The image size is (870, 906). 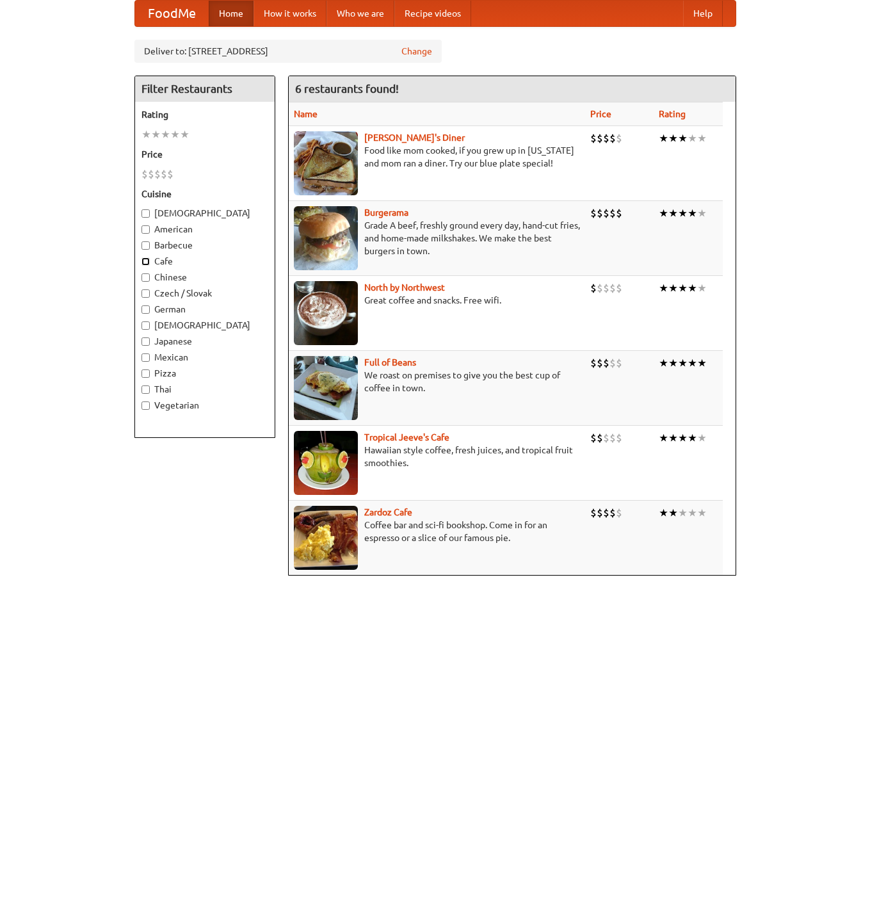 What do you see at coordinates (437, 531) in the screenshot?
I see `p: Coffee bar and sci-fi bookshop. Come in for an espresso or a slice of our famous pie.` at bounding box center [437, 531].